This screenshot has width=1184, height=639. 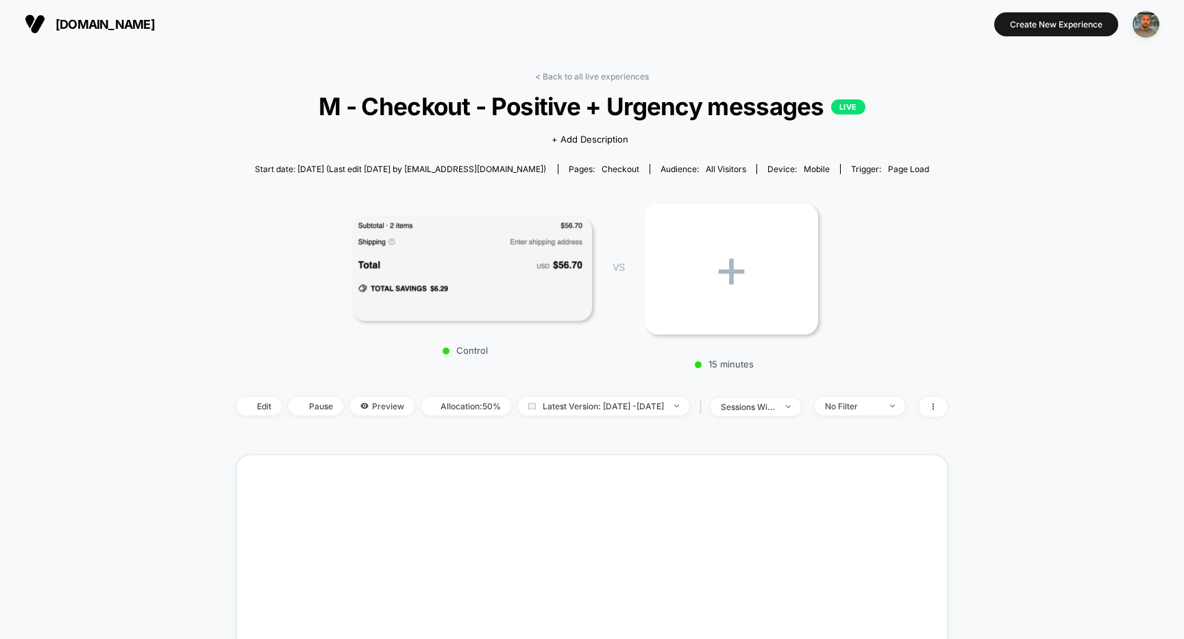 I want to click on div: Audience:, so click(x=703, y=169).